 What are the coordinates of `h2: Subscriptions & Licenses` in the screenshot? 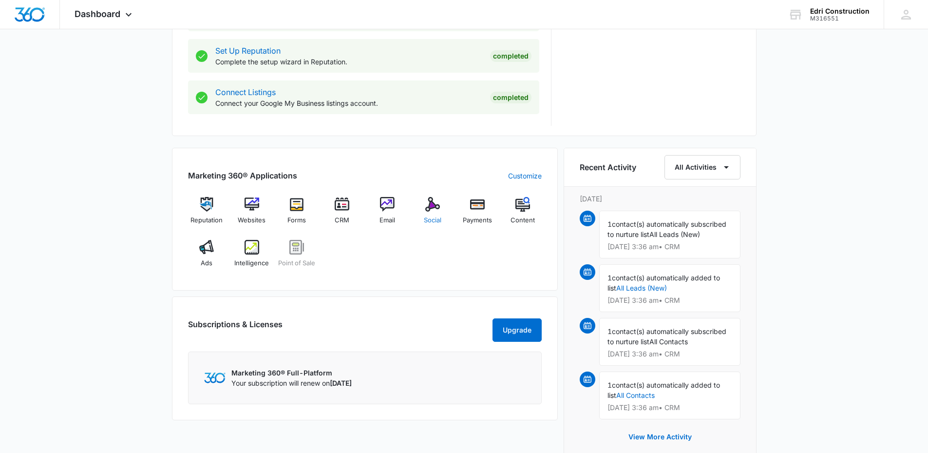 It's located at (235, 328).